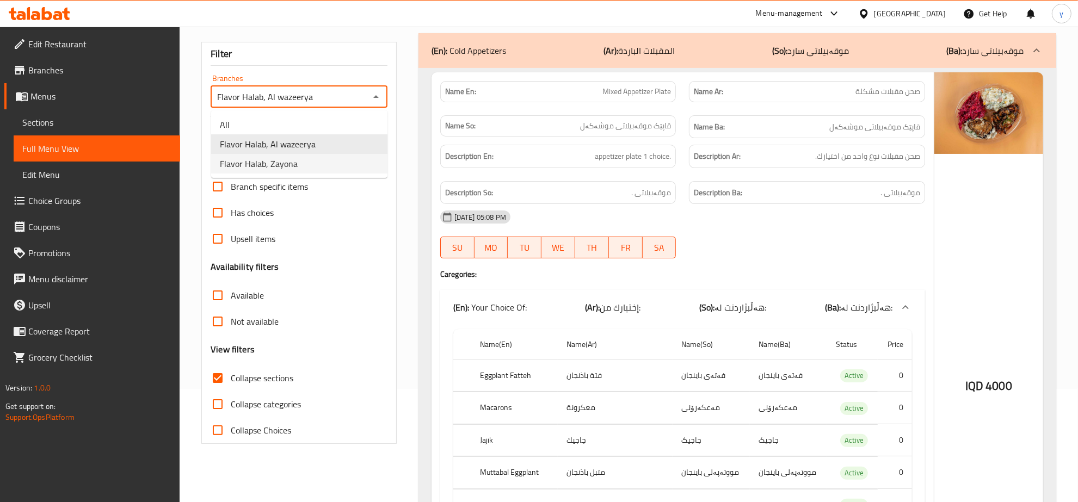 The image size is (1078, 502). What do you see at coordinates (376, 97) in the screenshot?
I see `button: Close` at bounding box center [376, 97].